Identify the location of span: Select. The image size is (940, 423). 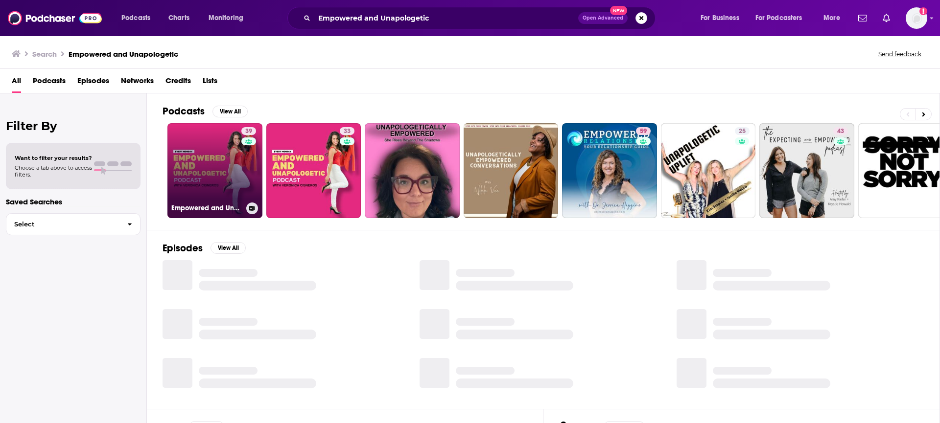
(63, 224).